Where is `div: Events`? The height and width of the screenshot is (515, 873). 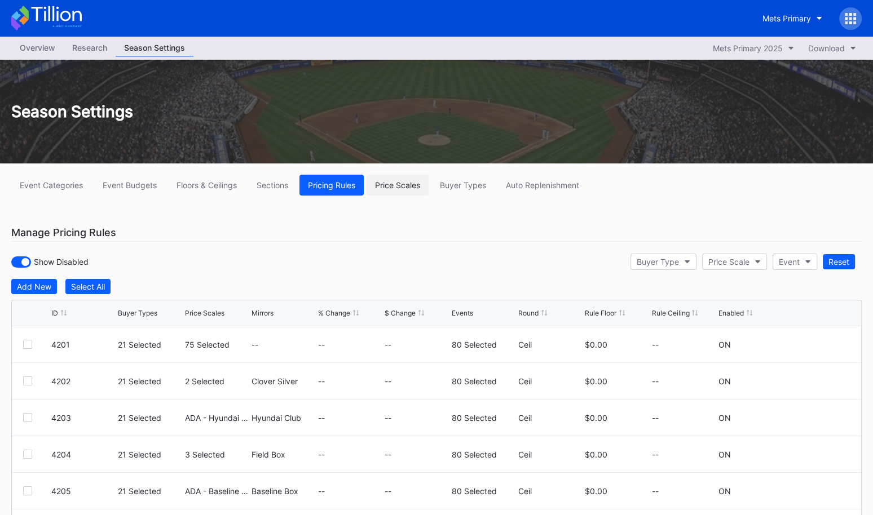
div: Events is located at coordinates (462, 313).